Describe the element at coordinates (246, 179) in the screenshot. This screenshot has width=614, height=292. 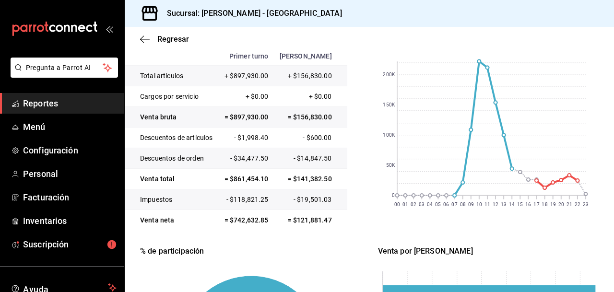
I see `td: = $861,454.10` at that location.